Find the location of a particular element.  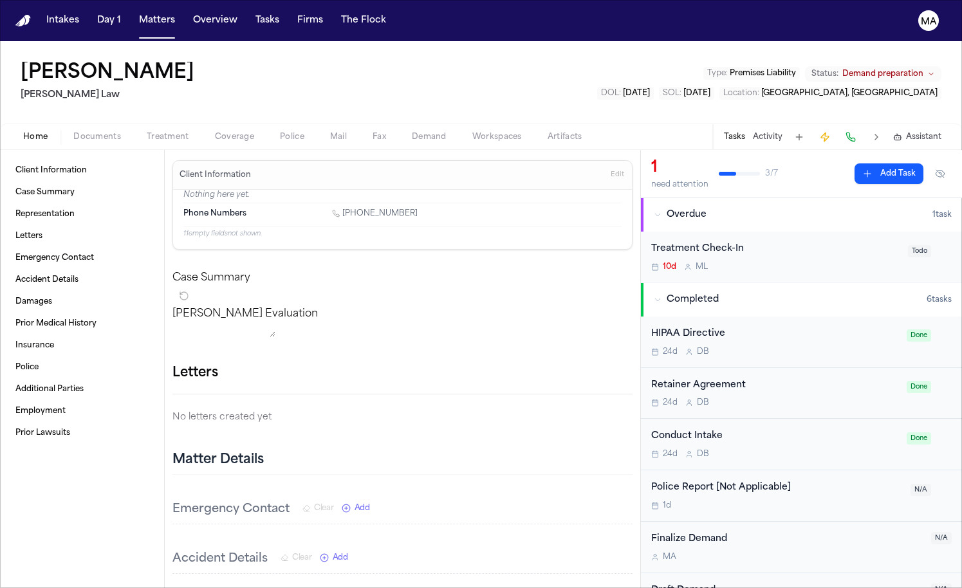

a: Day 1 is located at coordinates (109, 21).